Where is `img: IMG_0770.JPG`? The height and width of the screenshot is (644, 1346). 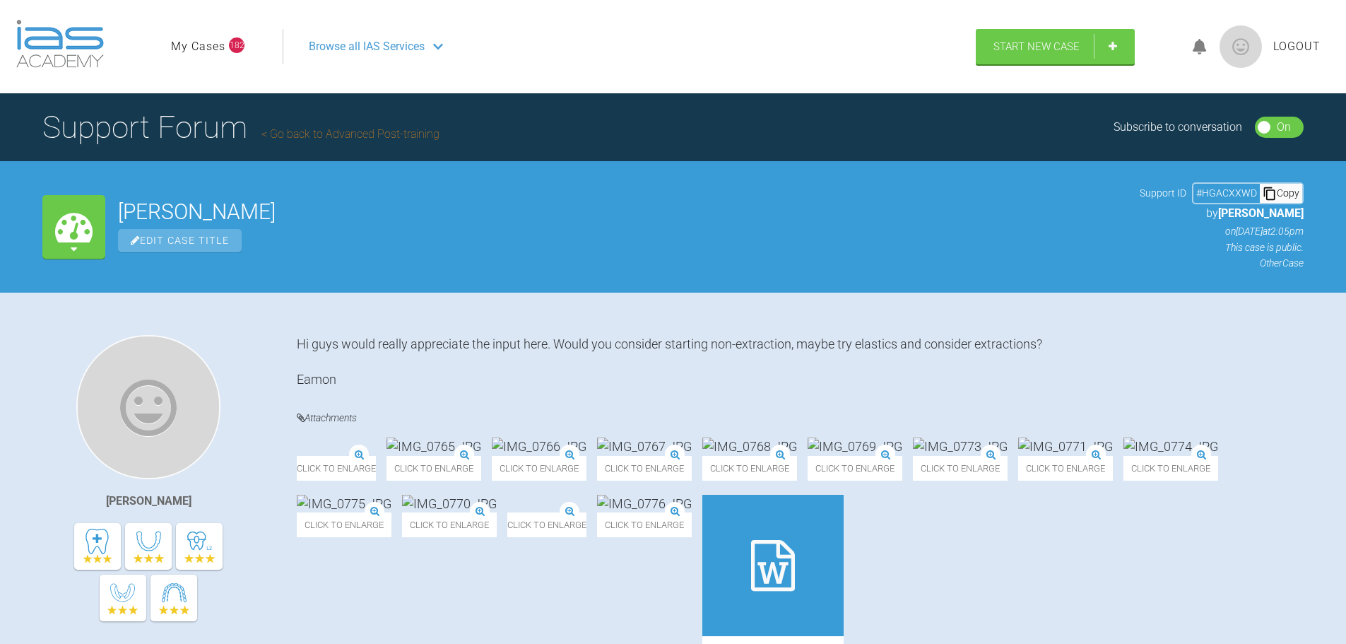 img: IMG_0770.JPG is located at coordinates (449, 503).